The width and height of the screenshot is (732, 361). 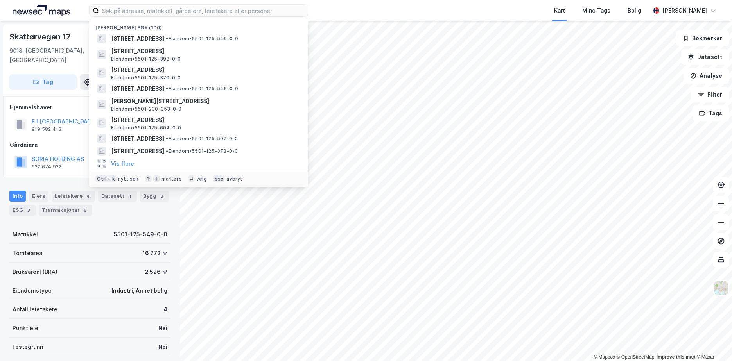 I want to click on div: Leietakere, so click(x=73, y=196).